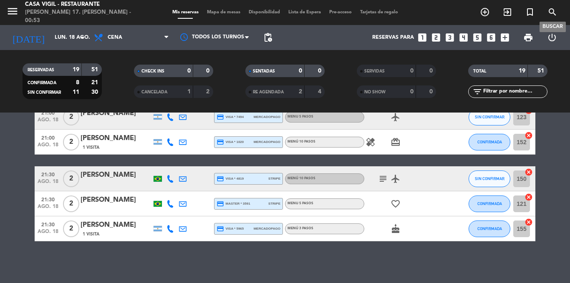 The image size is (570, 283). What do you see at coordinates (515, 92) in the screenshot?
I see `input: Filtrar por nombre...` at bounding box center [515, 92].